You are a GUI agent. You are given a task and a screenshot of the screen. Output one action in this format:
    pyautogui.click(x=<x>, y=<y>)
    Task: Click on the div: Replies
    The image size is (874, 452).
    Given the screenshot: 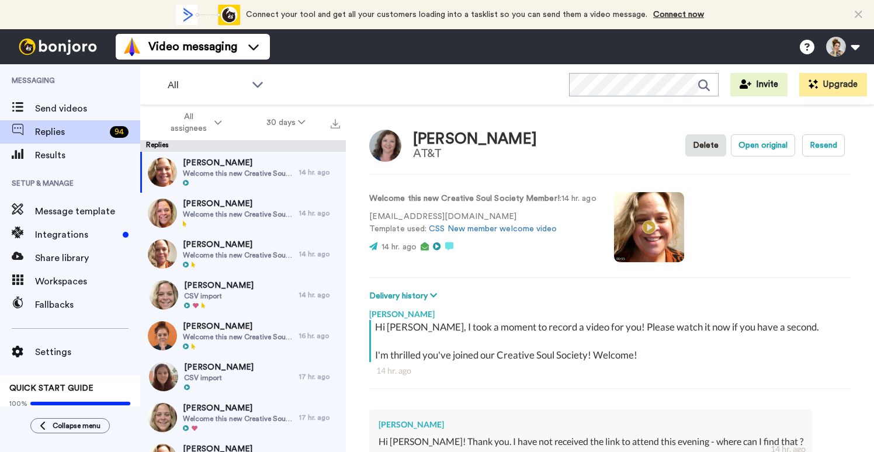 What is the action you would take?
    pyautogui.click(x=243, y=146)
    